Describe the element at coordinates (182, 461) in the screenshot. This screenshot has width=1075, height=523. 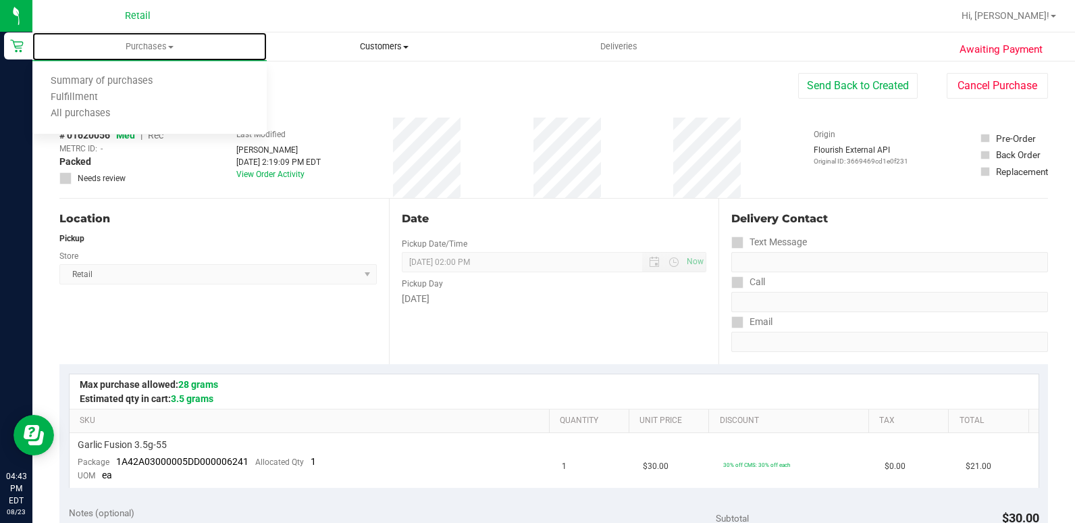
I see `span: 1A42A03000005DD000006241` at that location.